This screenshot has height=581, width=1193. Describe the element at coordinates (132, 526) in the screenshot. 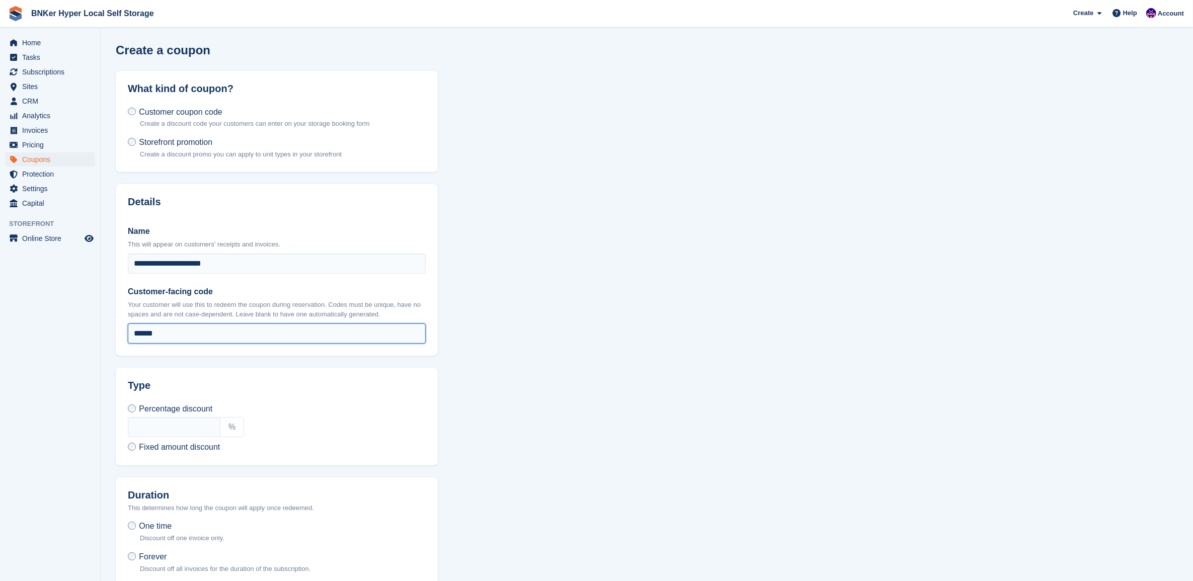

I see `input: One time Discount off one invoice only.` at that location.